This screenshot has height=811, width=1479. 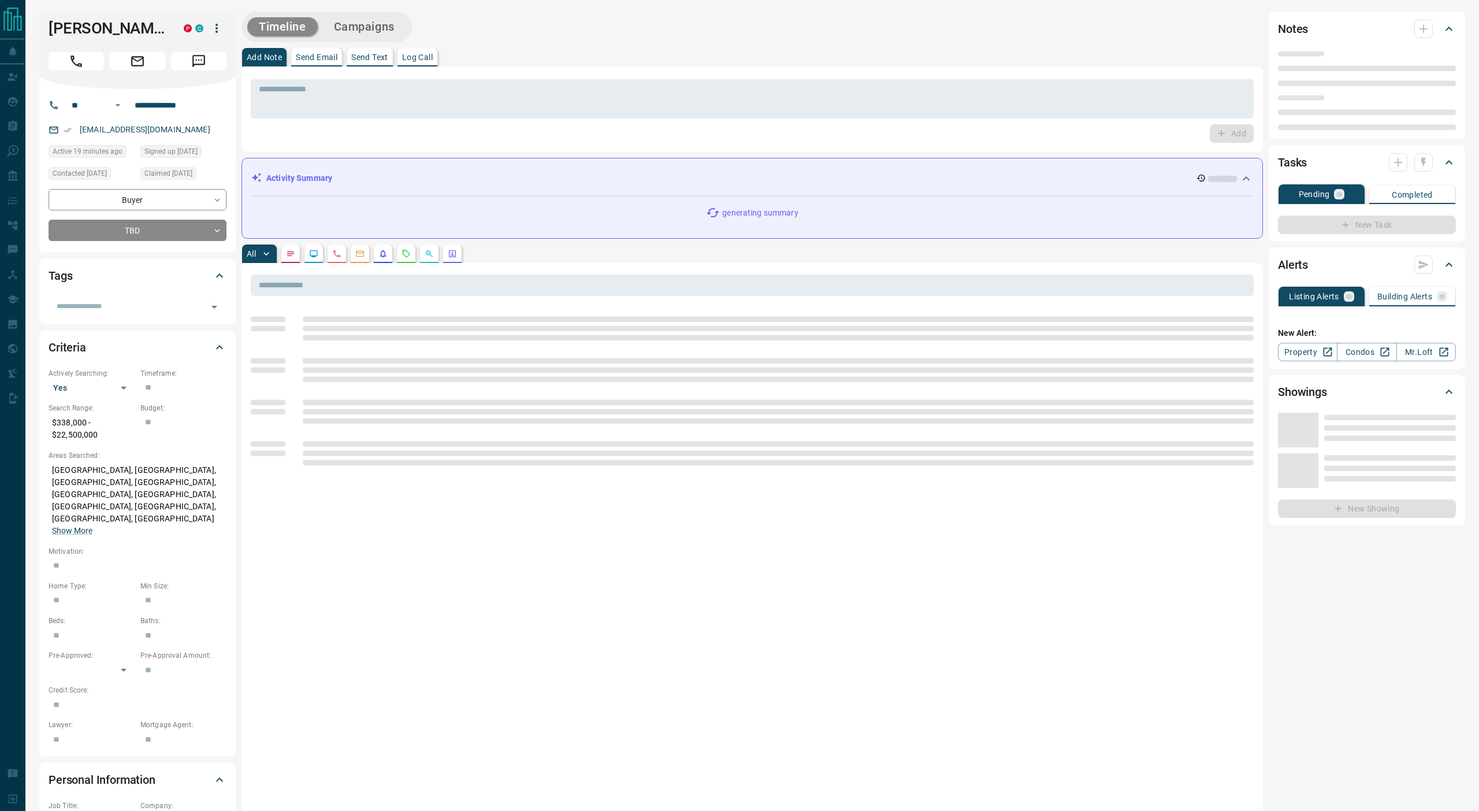 I want to click on button: Campaigns, so click(x=364, y=27).